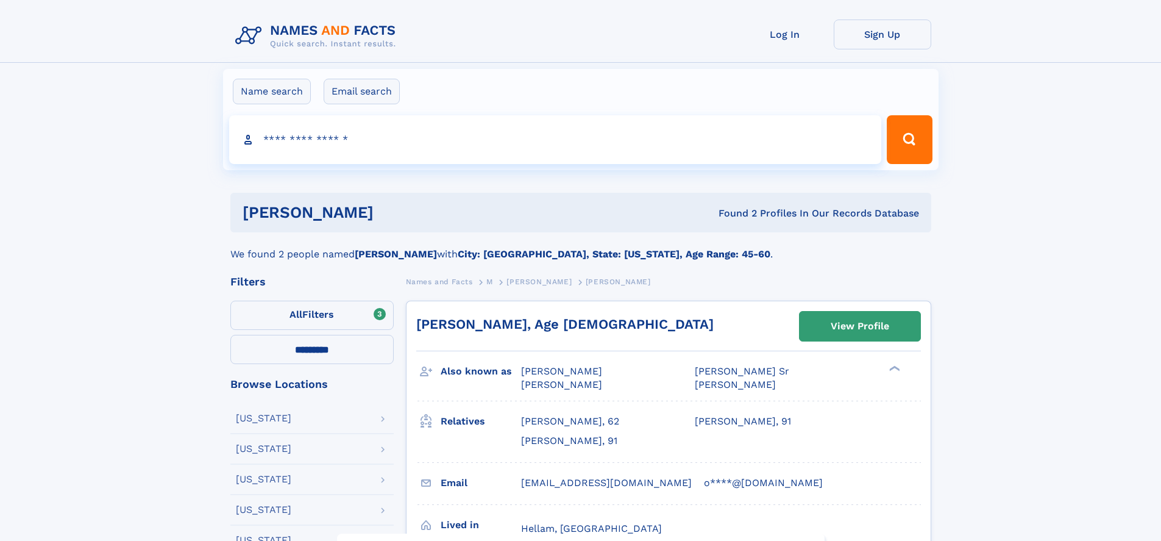 The height and width of the screenshot is (541, 1161). I want to click on a: View Profile, so click(860, 326).